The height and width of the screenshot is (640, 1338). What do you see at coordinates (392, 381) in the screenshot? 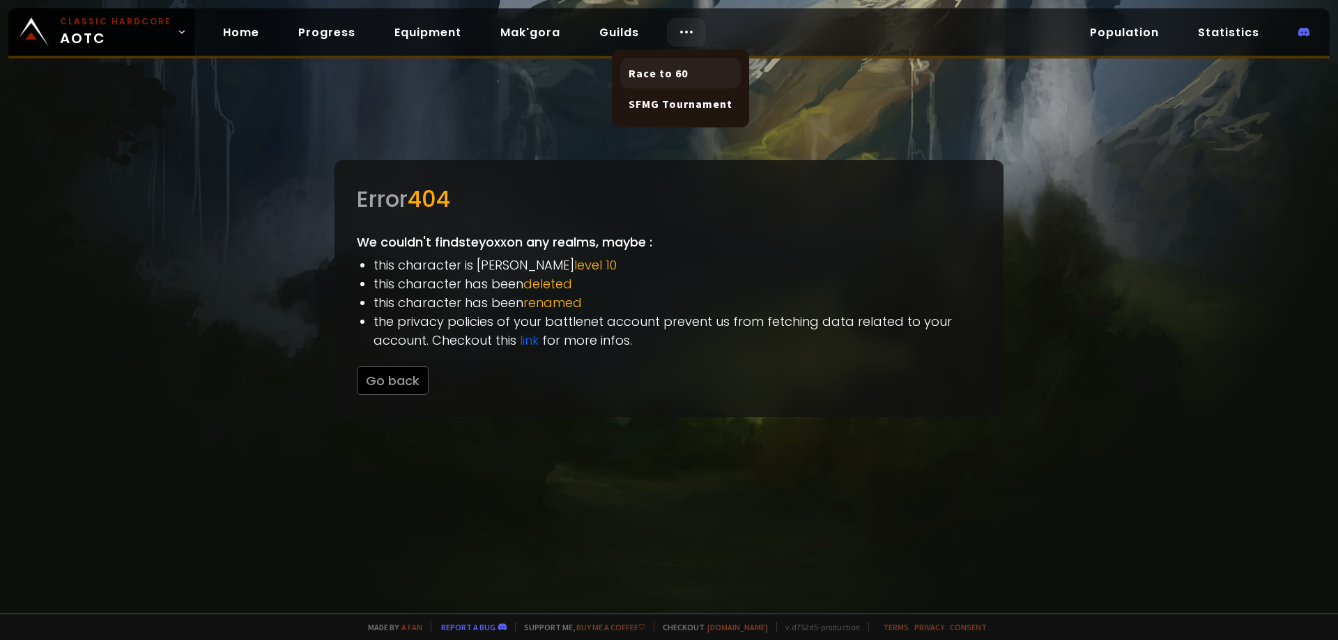
I see `a: Go back` at bounding box center [392, 381].